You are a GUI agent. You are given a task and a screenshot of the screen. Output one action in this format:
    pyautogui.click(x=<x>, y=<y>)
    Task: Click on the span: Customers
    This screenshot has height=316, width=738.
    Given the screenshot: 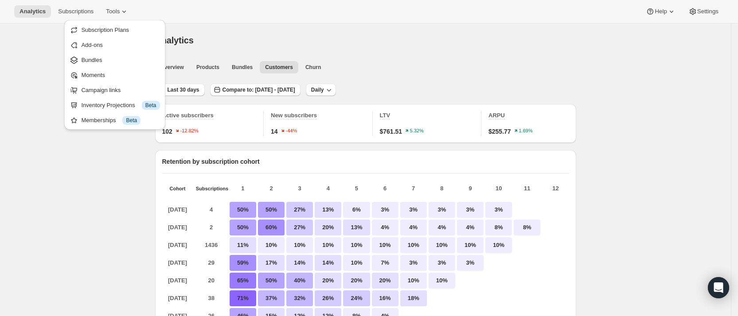 What is the action you would take?
    pyautogui.click(x=279, y=67)
    